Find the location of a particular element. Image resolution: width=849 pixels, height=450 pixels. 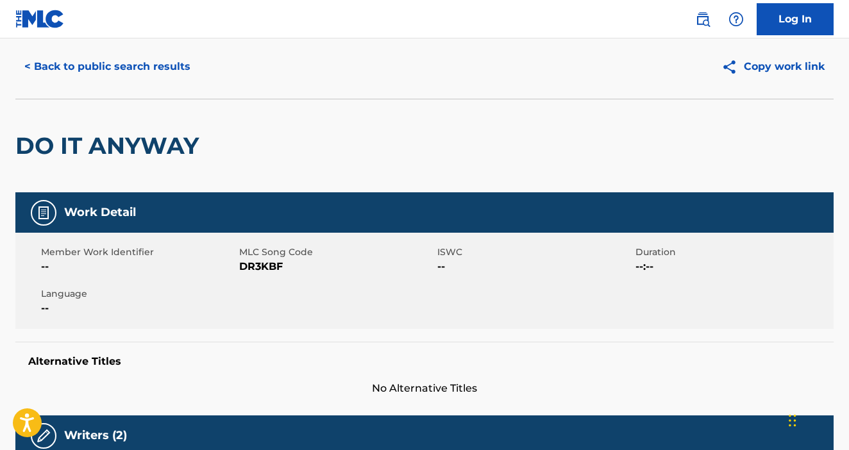

h5: Work Detail is located at coordinates (100, 212).